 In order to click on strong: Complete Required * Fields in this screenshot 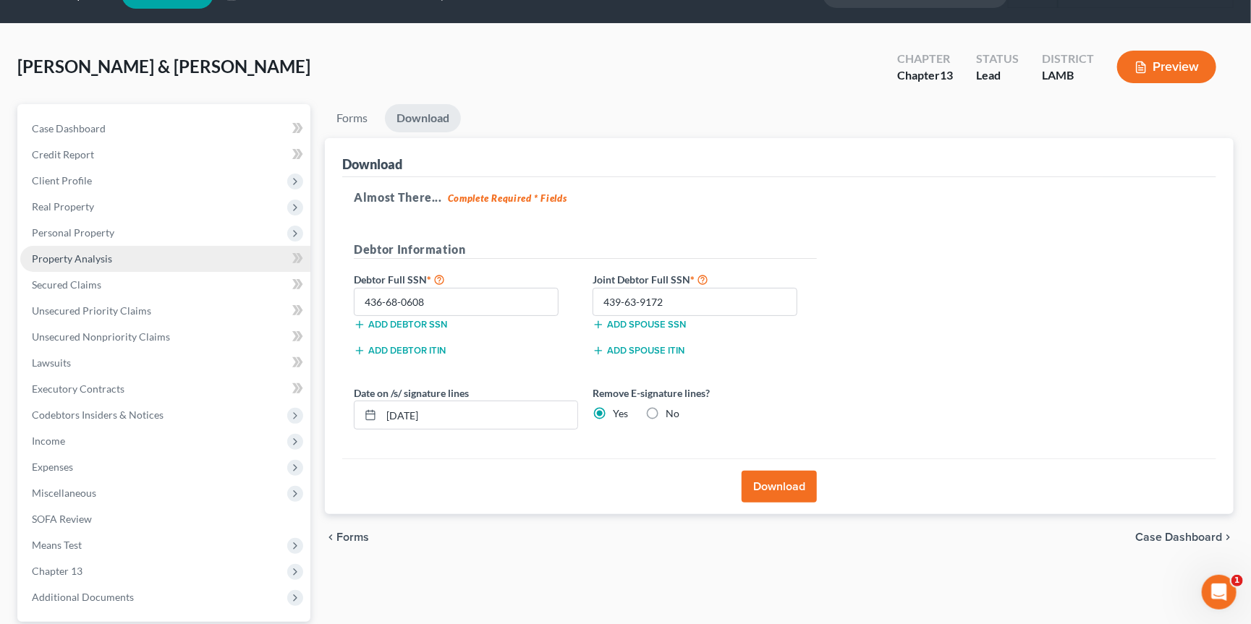, I will do `click(507, 198)`.